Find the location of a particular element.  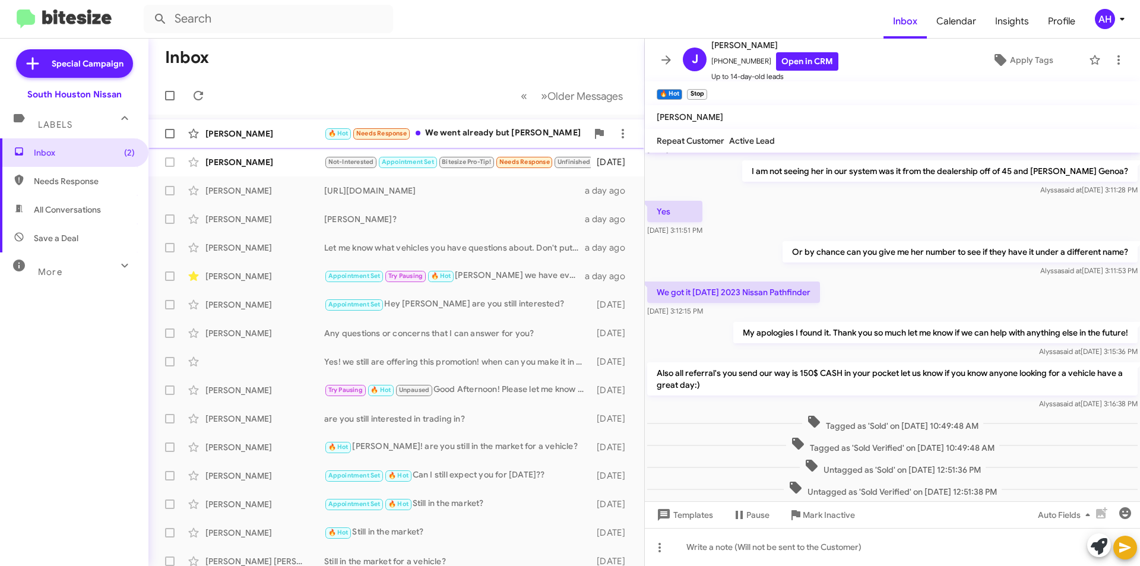

a: Inbox is located at coordinates (905, 21).